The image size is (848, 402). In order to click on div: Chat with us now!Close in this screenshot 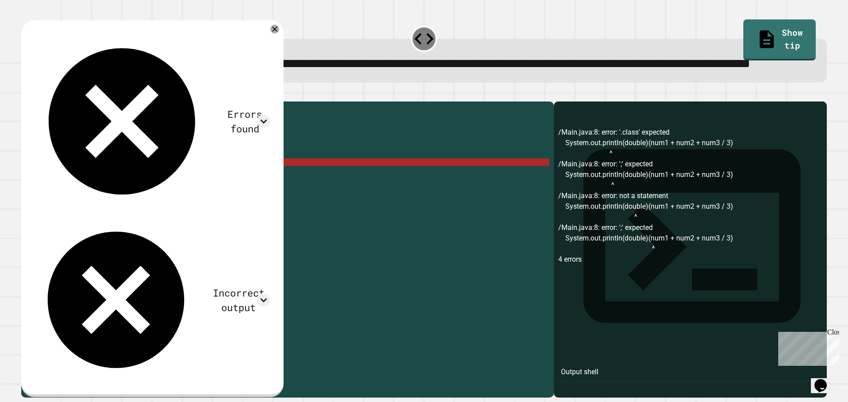, I will do `click(32, 30)`.